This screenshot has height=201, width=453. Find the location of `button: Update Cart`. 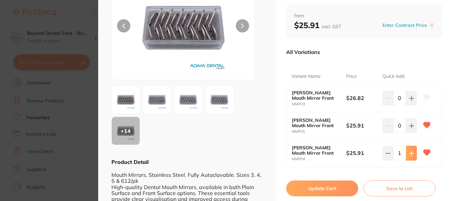

button: Update Cart is located at coordinates (322, 189).